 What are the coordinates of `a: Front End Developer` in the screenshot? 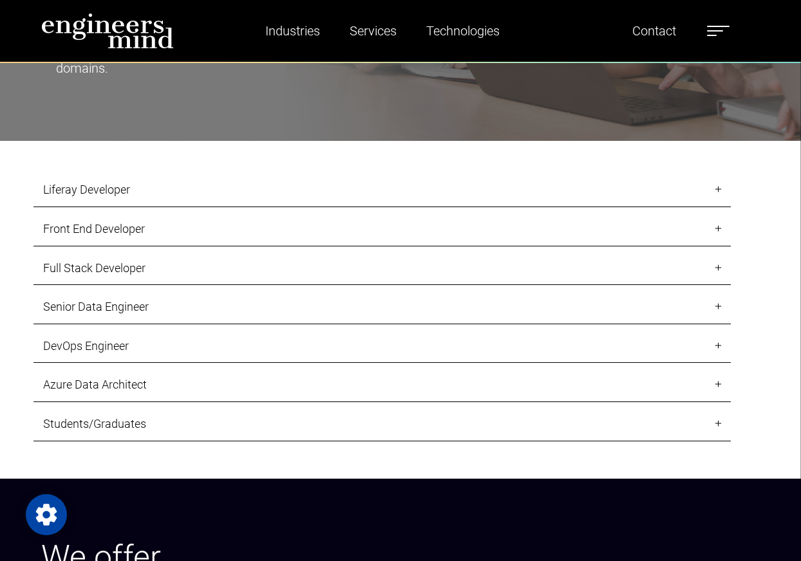 It's located at (382, 229).